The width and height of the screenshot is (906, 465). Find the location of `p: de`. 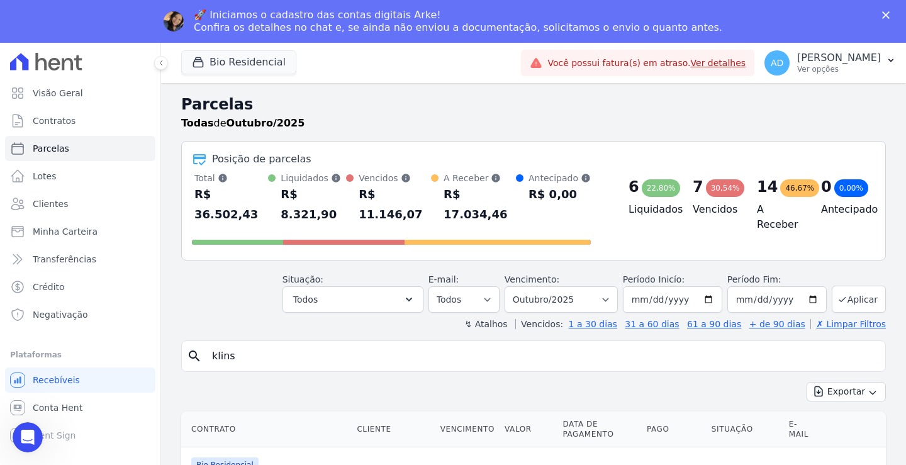

p: de is located at coordinates (243, 123).